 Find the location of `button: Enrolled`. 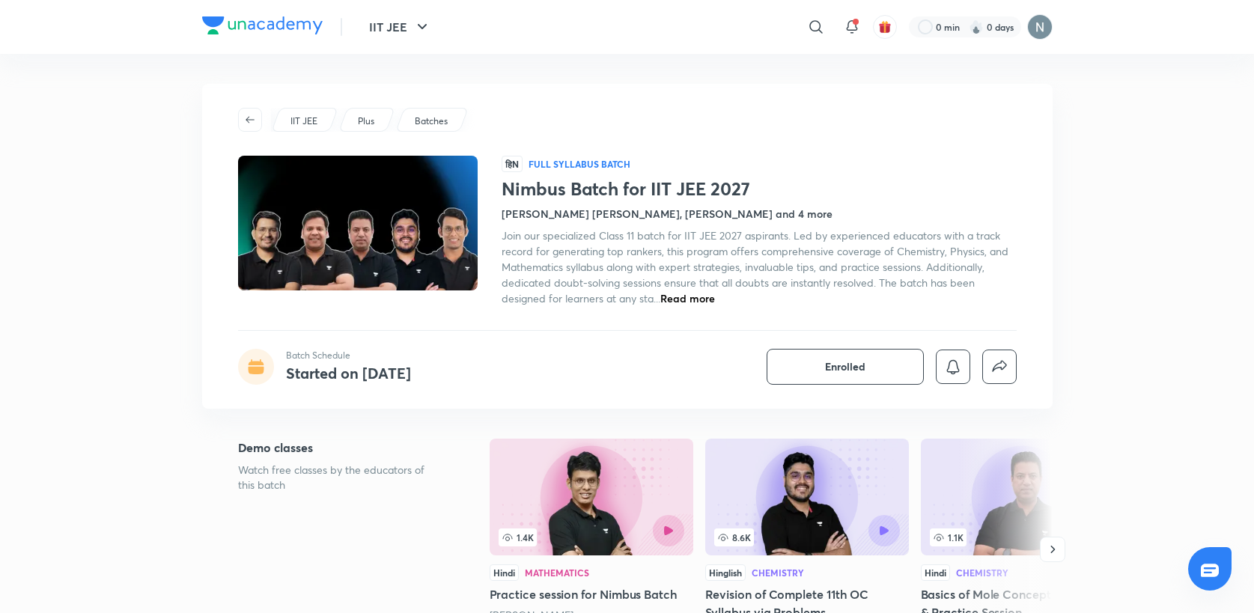

button: Enrolled is located at coordinates (845, 367).